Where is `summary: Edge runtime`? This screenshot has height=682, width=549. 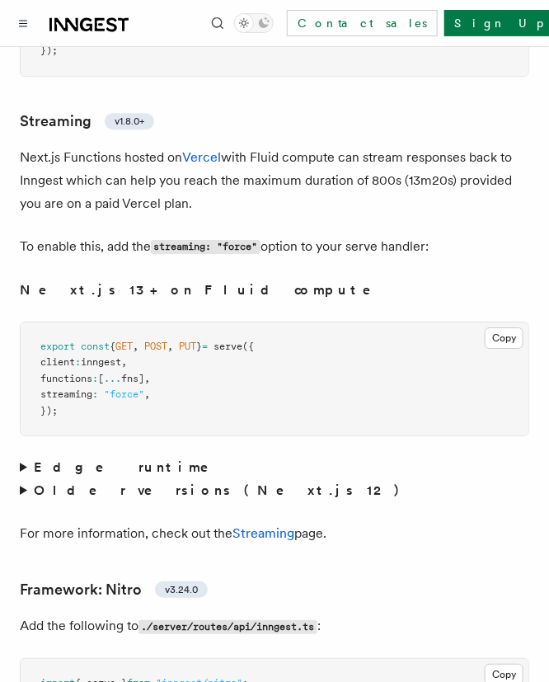
summary: Edge runtime is located at coordinates (275, 468).